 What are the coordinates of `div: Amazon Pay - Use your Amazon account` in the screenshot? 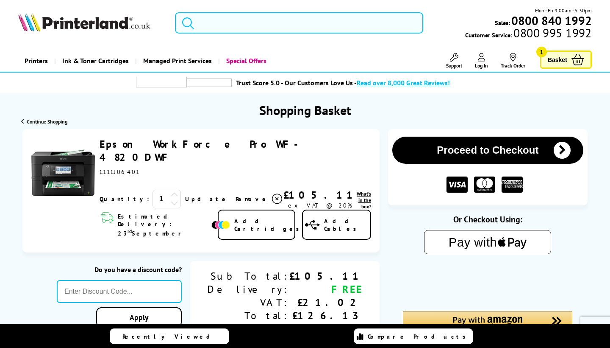 It's located at (488, 326).